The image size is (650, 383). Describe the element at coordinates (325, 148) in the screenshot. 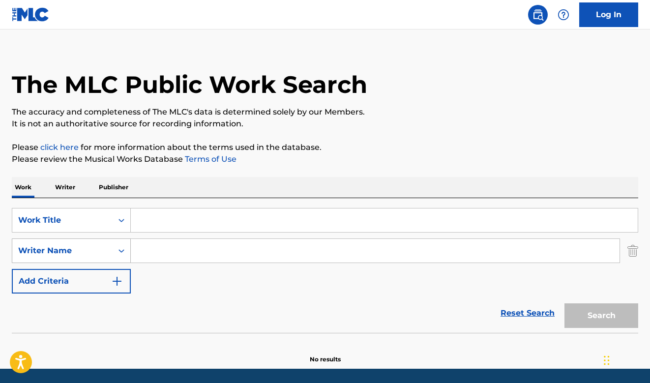

I see `p: Please for more information about the terms used in the database.` at that location.